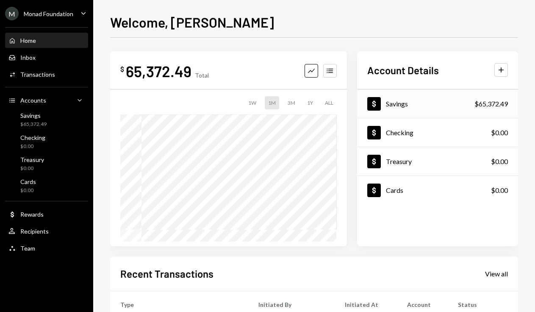  Describe the element at coordinates (310, 103) in the screenshot. I see `div: 1Y` at that location.